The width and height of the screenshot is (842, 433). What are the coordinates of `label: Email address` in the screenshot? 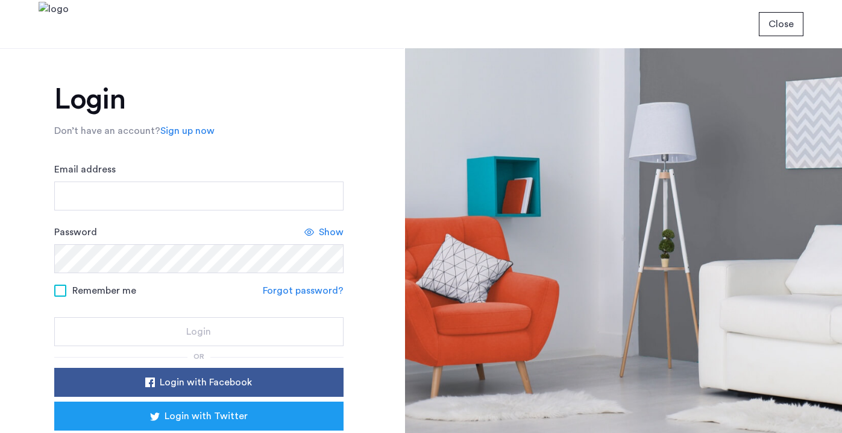 It's located at (85, 169).